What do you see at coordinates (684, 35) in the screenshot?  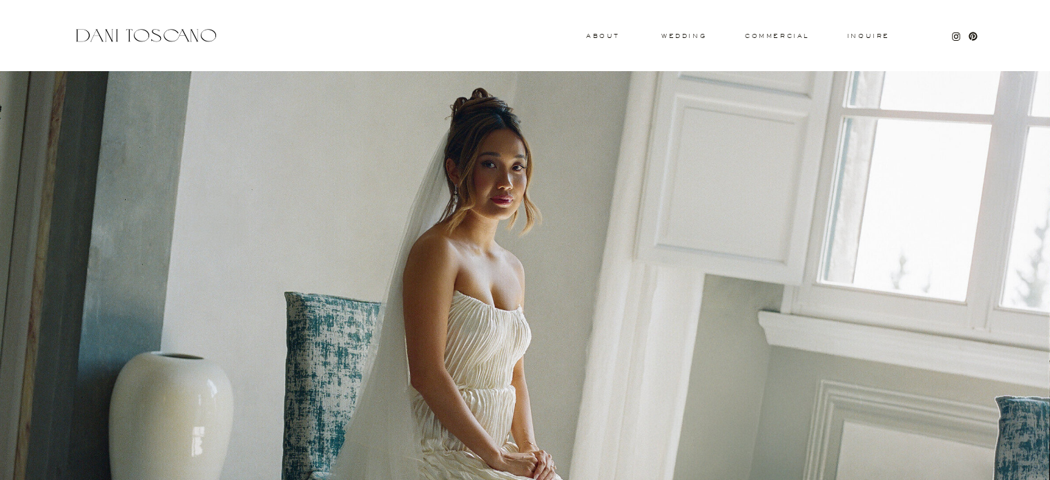 I see `h3: wedding` at bounding box center [684, 35].